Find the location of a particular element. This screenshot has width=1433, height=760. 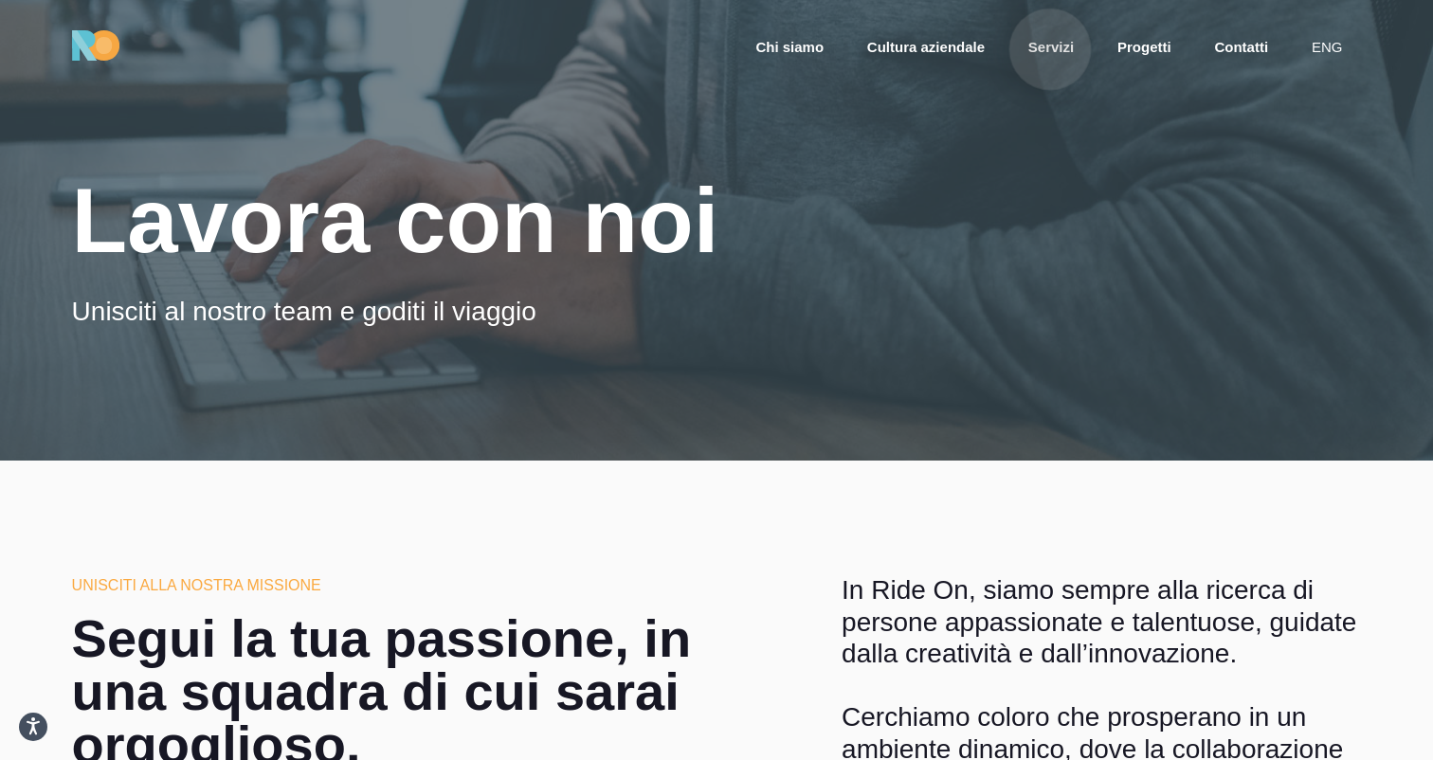

a: Progetti is located at coordinates (1144, 47).